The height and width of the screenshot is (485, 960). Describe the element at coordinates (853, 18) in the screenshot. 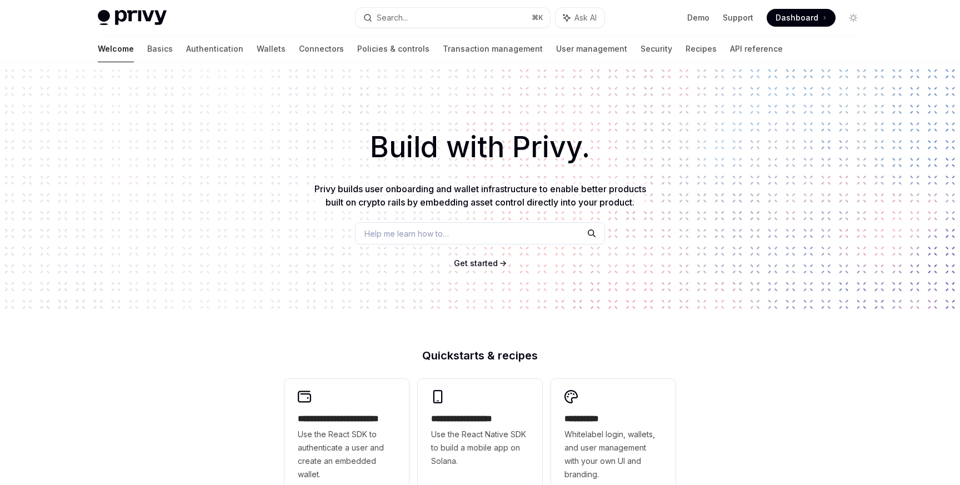

I see `button: Toggle dark mode` at that location.